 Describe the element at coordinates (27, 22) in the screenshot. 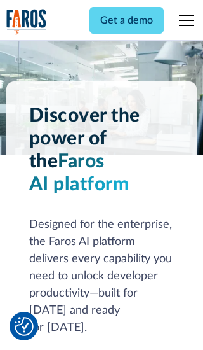

I see `img: Logo of the analytics and reporting company Faros.` at that location.